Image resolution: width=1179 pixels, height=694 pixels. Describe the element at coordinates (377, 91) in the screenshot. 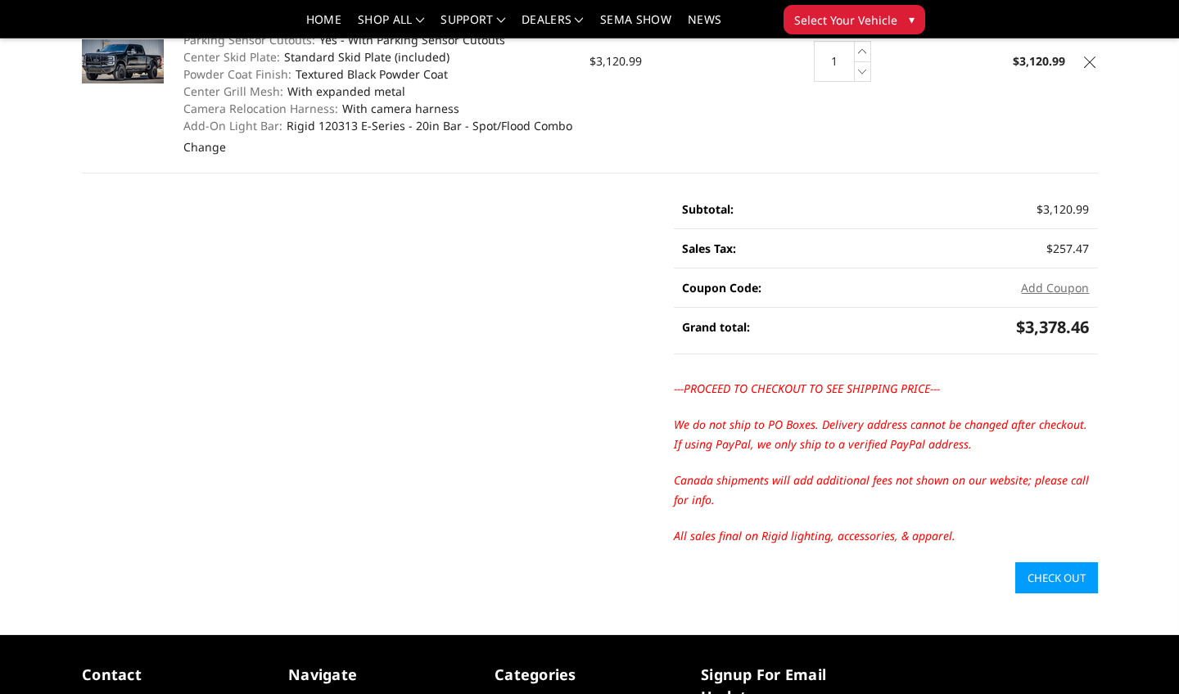

I see `dd: With expanded metal` at that location.